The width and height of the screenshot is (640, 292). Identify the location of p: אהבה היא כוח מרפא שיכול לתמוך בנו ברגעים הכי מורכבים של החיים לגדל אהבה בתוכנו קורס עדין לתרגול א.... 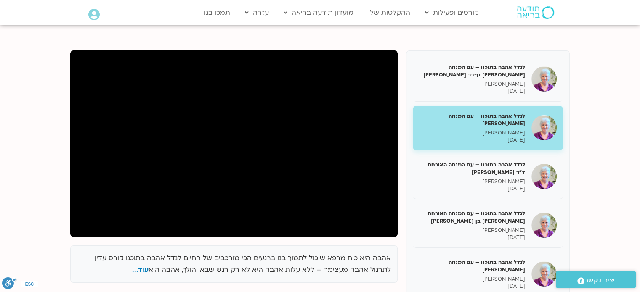
(234, 265).